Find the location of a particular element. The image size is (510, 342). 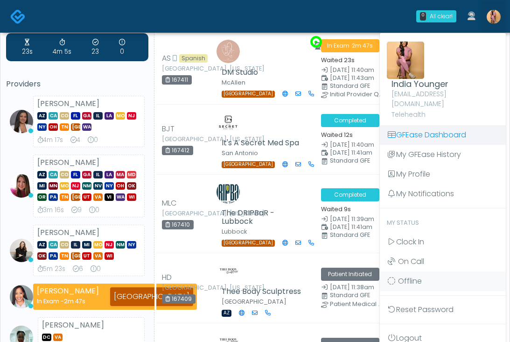

div: 3m 16s is located at coordinates (50, 210).